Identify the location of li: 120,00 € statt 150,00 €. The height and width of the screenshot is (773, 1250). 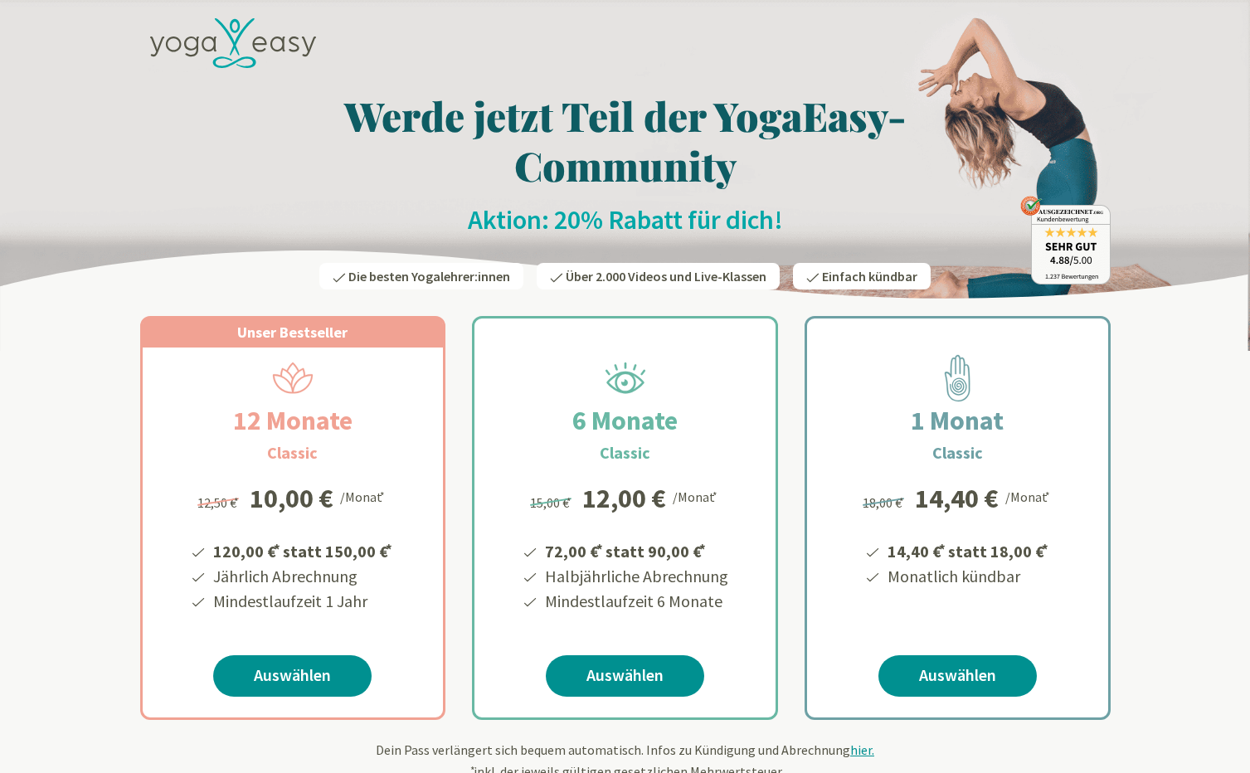
(303, 550).